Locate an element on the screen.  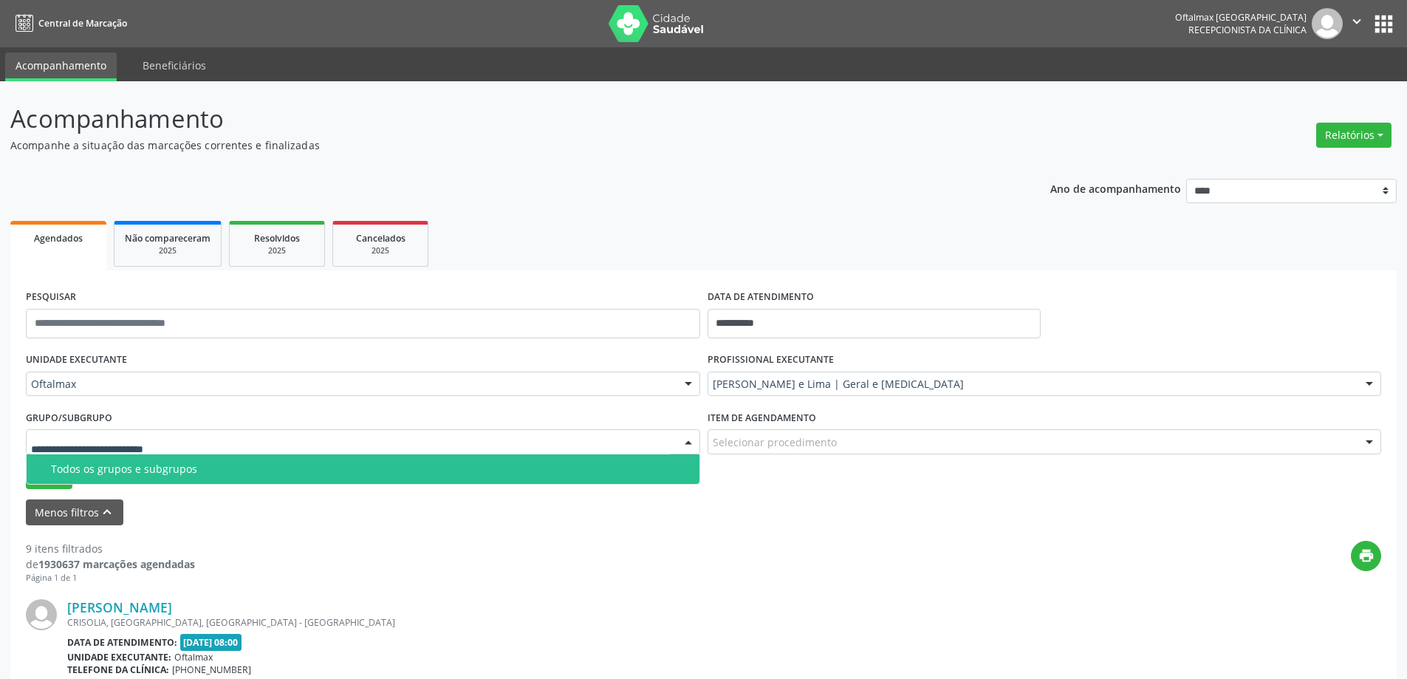
button: print is located at coordinates (1366, 555).